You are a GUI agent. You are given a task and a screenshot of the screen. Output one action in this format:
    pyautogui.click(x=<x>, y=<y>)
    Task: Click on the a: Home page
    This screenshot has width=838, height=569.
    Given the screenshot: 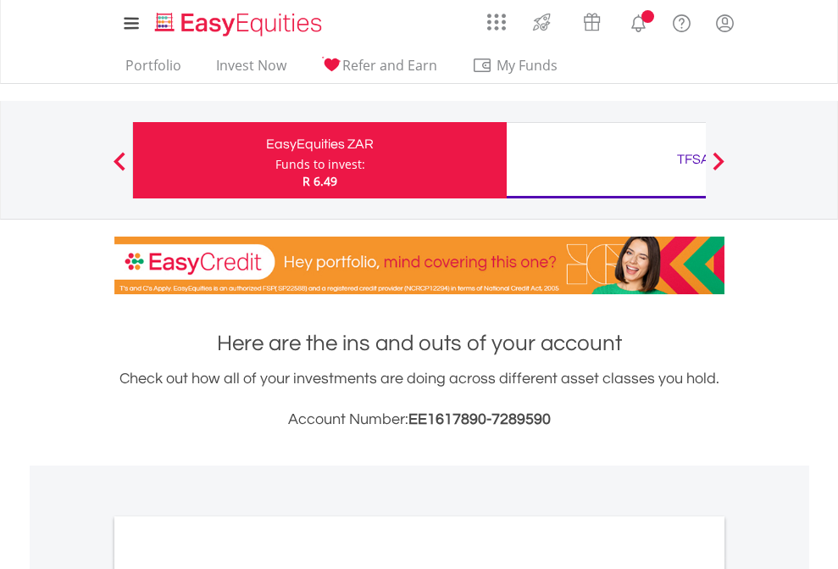 What is the action you would take?
    pyautogui.click(x=238, y=21)
    